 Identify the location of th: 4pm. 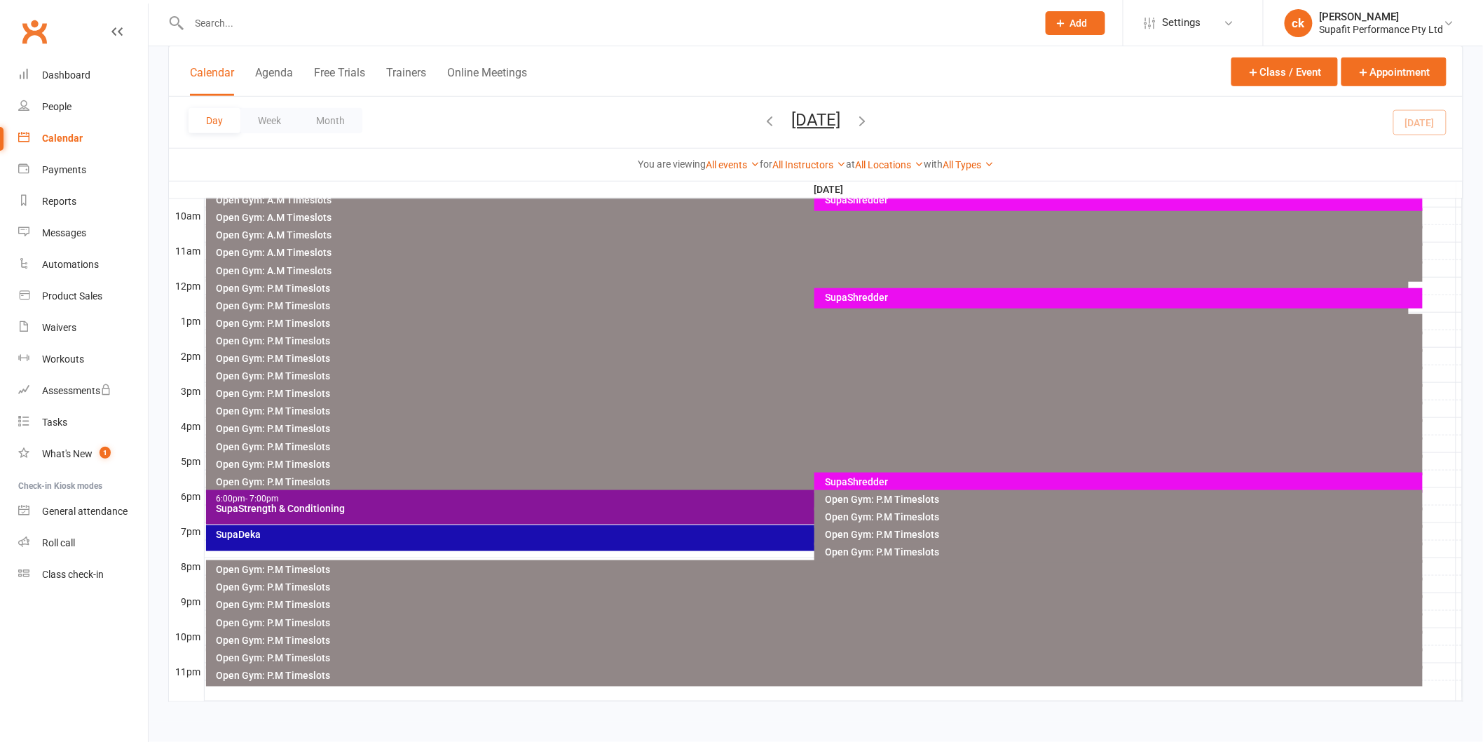
(186, 426).